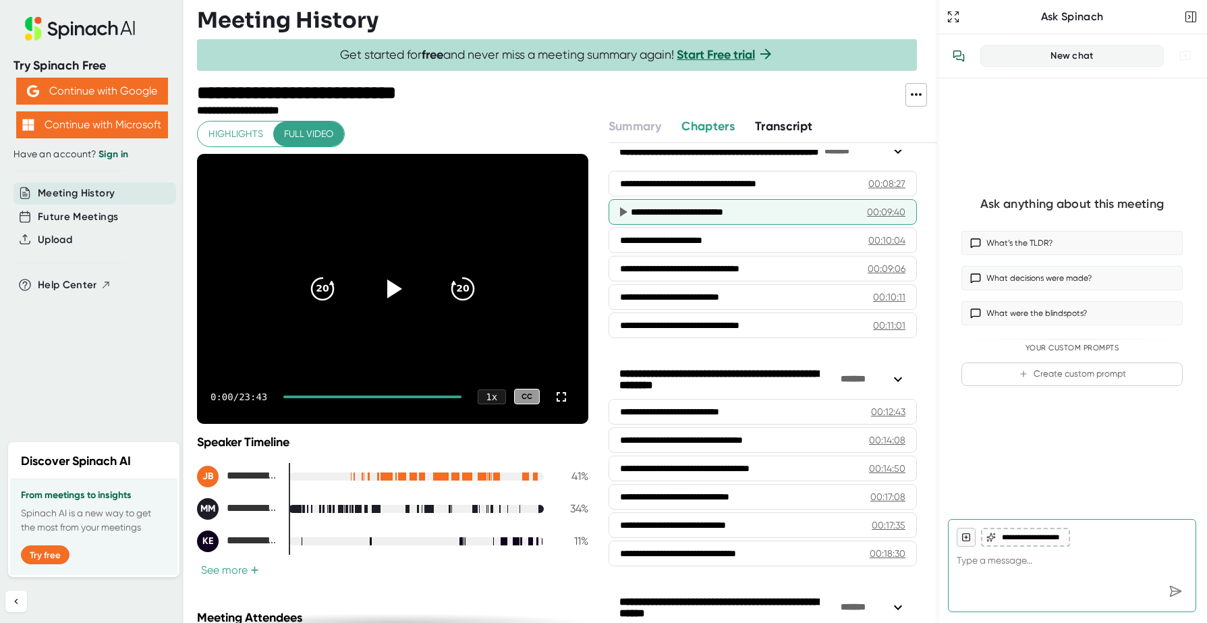  What do you see at coordinates (239, 397) in the screenshot?
I see `div: 0:00 / 23:43` at bounding box center [239, 397].